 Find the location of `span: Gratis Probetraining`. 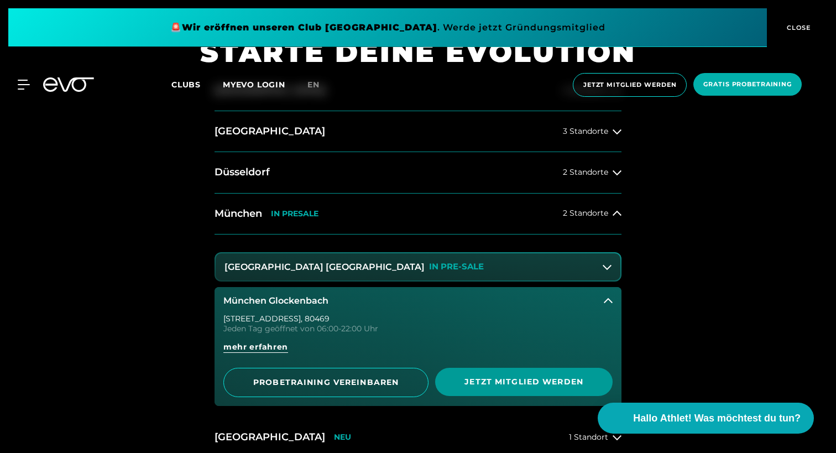

span: Gratis Probetraining is located at coordinates (748, 84).